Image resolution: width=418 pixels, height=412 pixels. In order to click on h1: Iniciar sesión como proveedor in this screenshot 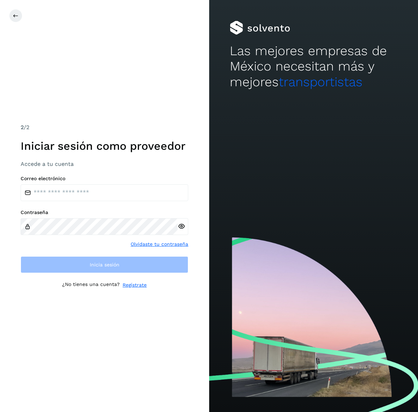, I will do `click(104, 146)`.